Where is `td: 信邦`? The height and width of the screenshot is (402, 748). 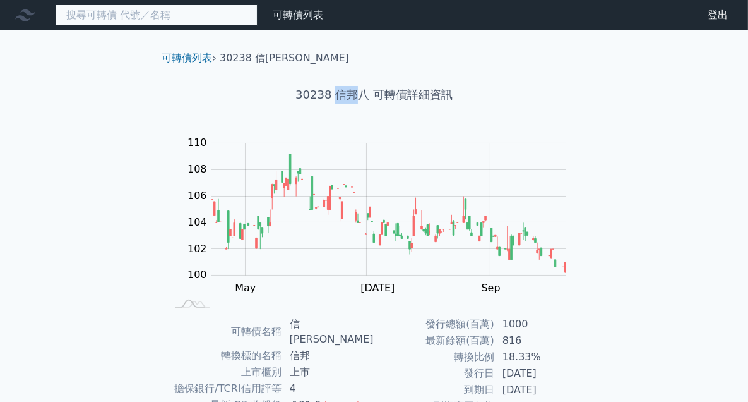 td: 信邦 is located at coordinates (328, 356).